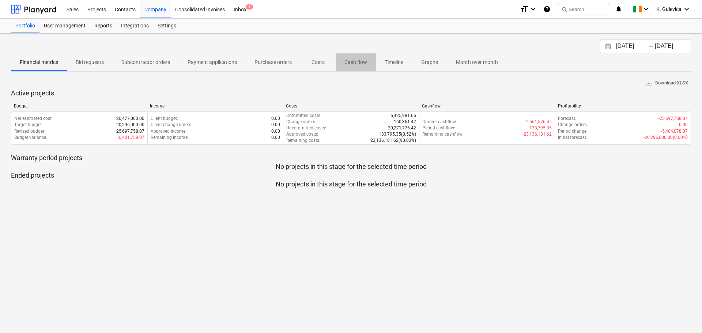 The image size is (702, 333). What do you see at coordinates (356, 62) in the screenshot?
I see `p: Cash flow` at bounding box center [356, 62].